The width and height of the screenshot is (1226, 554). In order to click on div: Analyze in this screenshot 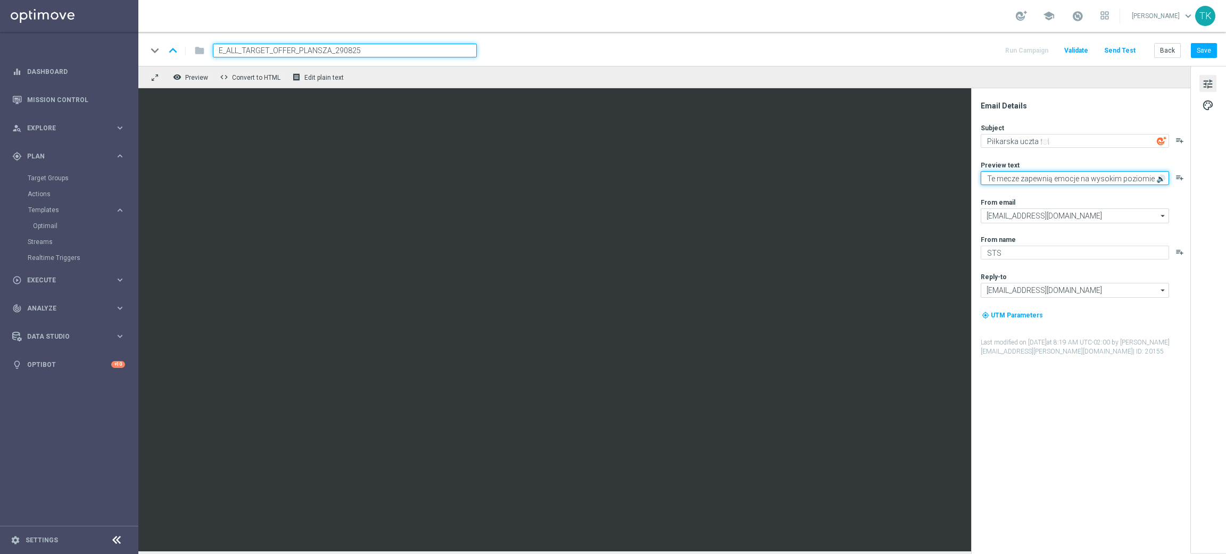, I will do `click(63, 309)`.